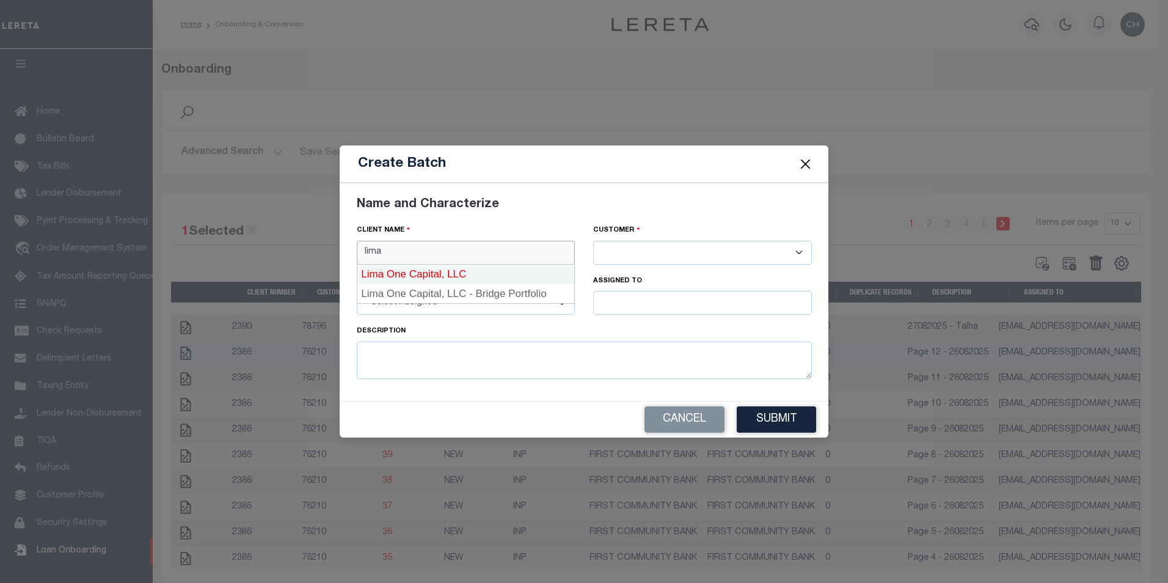  Describe the element at coordinates (584, 205) in the screenshot. I see `div: Name and Characterize` at that location.